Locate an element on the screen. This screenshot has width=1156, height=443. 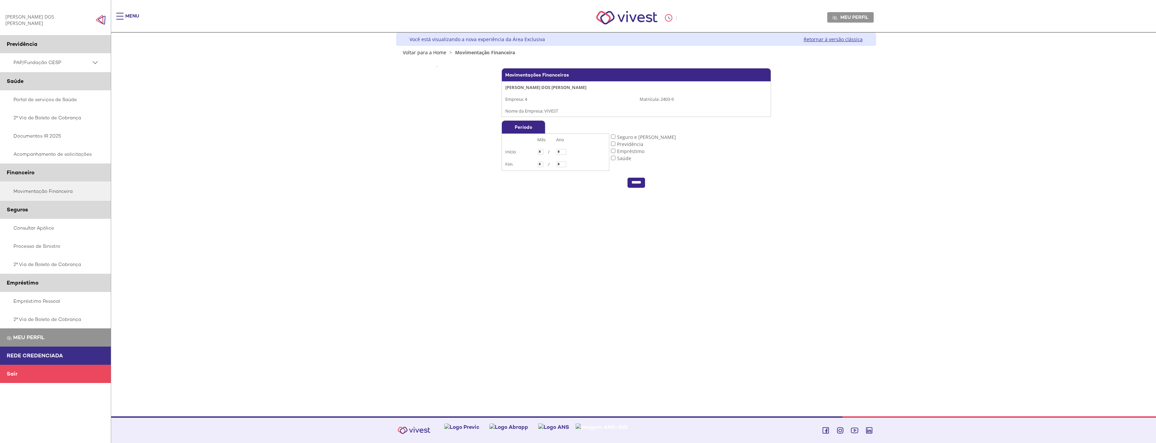
img: Logo Previc is located at coordinates (462, 426).